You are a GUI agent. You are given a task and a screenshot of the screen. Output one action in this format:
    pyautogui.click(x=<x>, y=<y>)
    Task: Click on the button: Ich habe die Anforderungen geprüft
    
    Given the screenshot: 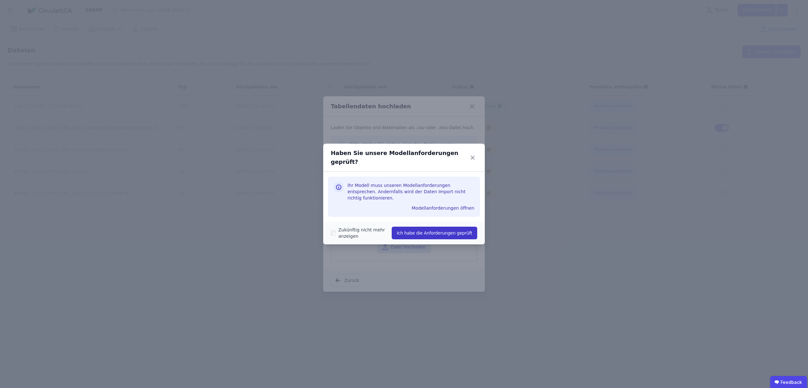 What is the action you would take?
    pyautogui.click(x=434, y=233)
    